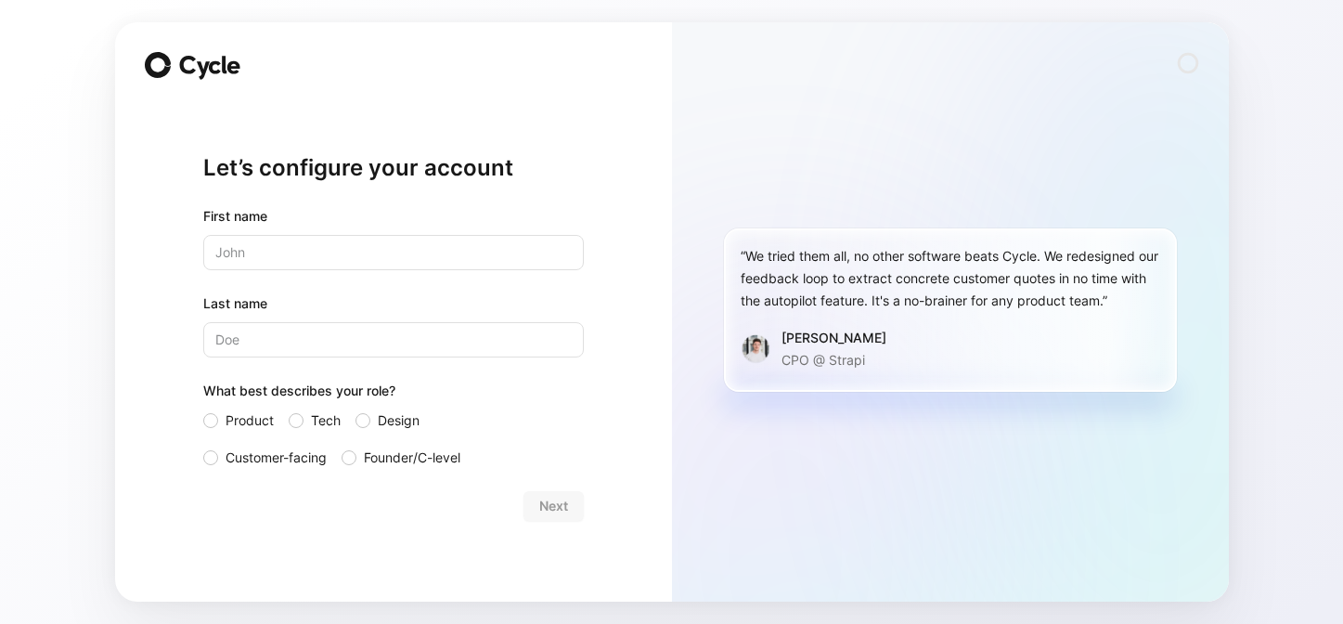 Image resolution: width=1343 pixels, height=624 pixels. Describe the element at coordinates (394, 216) in the screenshot. I see `div: First name` at that location.